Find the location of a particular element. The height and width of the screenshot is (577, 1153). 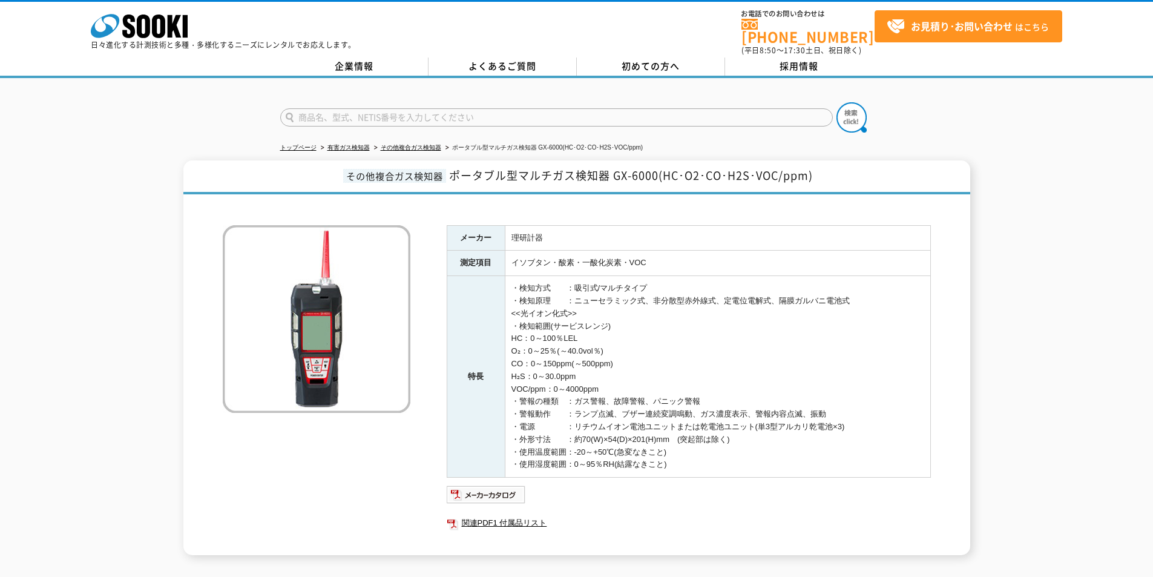

span: ポータブル型マルチガス検知器 GX-6000(HC･O2･CO･H2S･VOC/ppm) is located at coordinates (631, 175).